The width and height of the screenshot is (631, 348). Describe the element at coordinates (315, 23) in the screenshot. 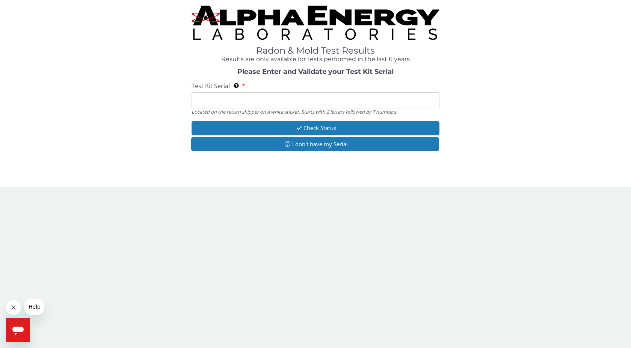

I see `img: TightCrop.jpg` at that location.